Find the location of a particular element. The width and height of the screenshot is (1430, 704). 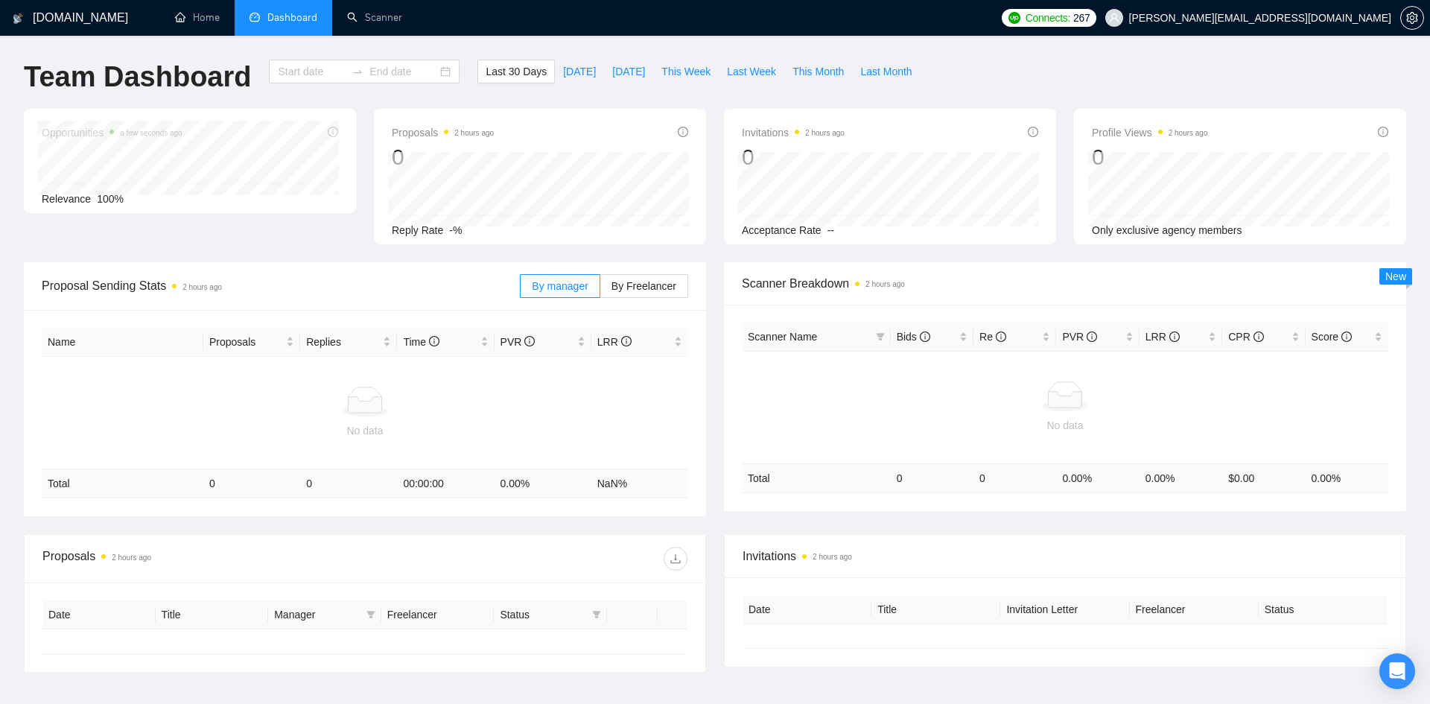

span: Invitations is located at coordinates (793, 133).